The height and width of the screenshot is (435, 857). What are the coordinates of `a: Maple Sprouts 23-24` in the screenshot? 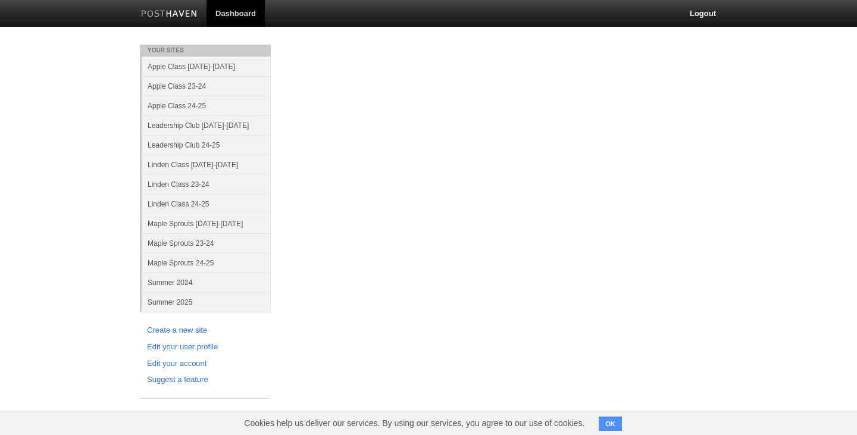 It's located at (206, 243).